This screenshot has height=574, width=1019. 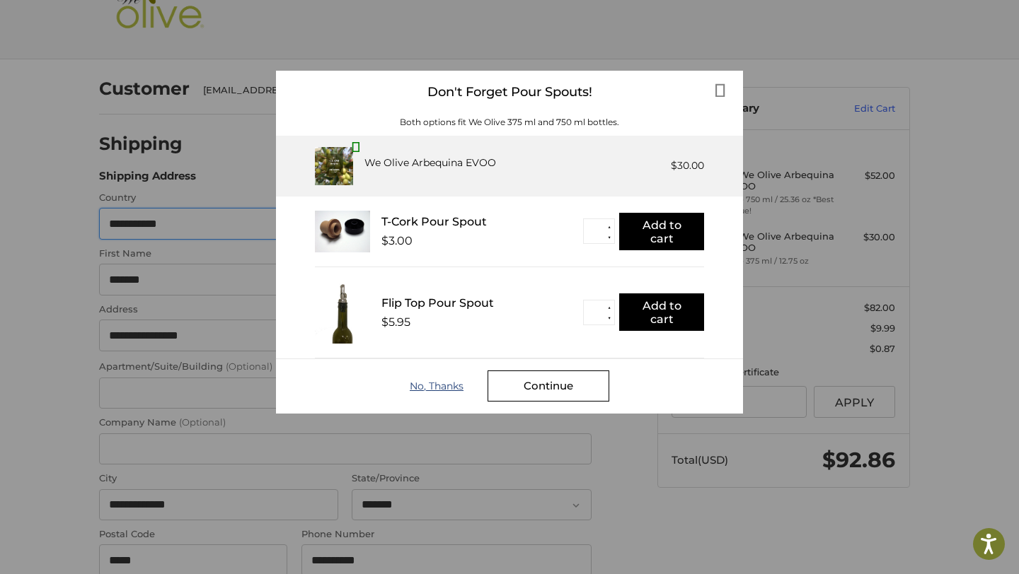 I want to click on div: Both options fit We Olive 375 ml and 750 ml bottles., so click(x=509, y=122).